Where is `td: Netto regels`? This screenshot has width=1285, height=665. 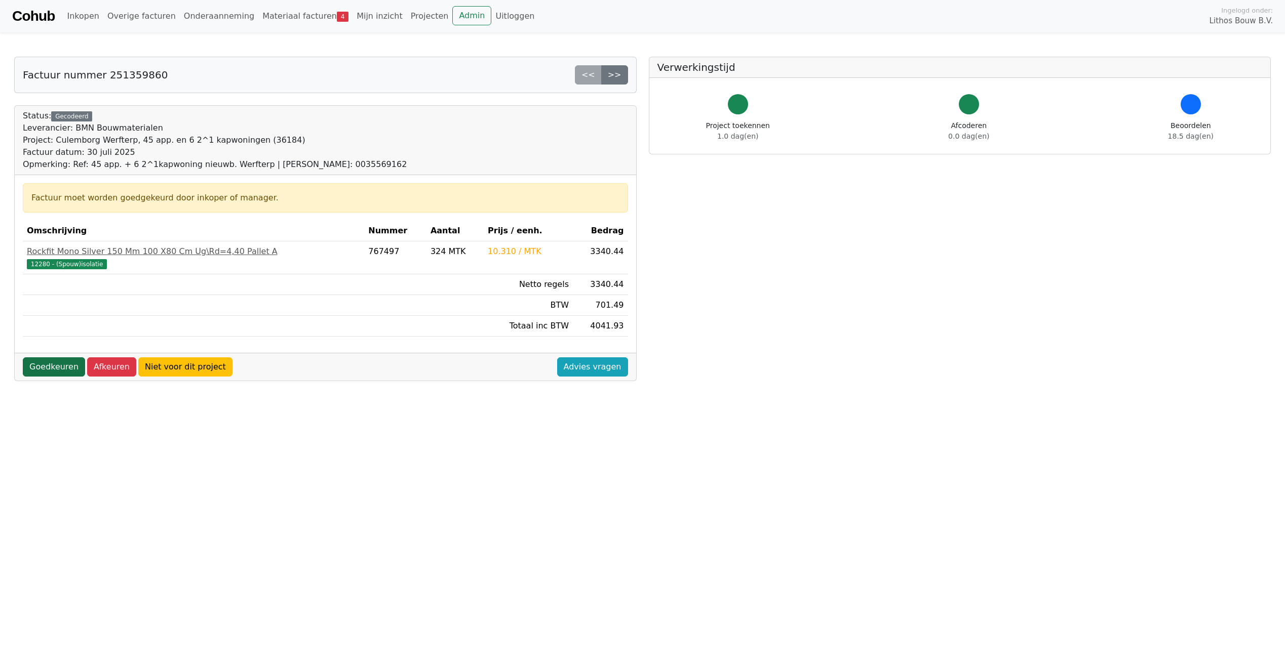 td: Netto regels is located at coordinates (528, 285).